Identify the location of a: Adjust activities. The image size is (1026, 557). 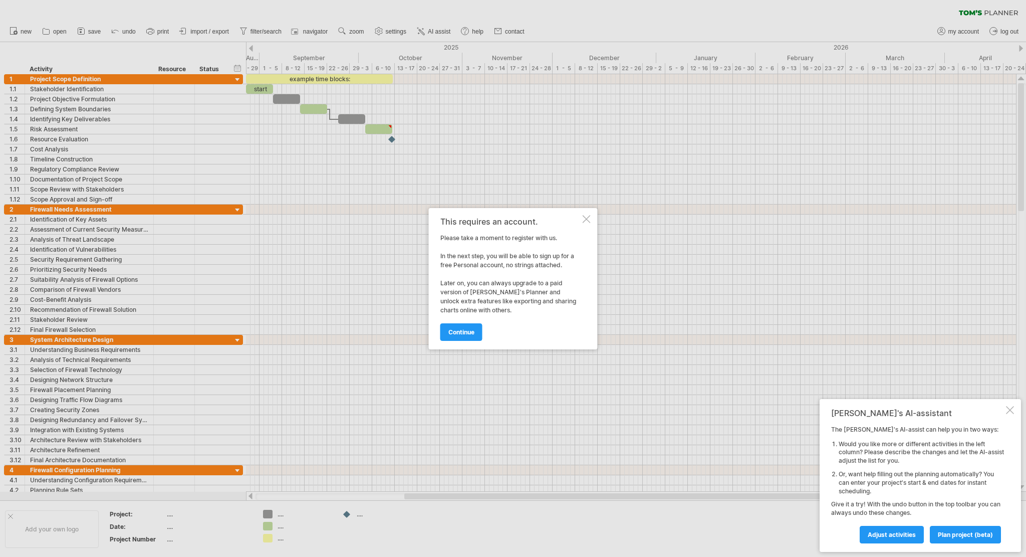
(892, 534).